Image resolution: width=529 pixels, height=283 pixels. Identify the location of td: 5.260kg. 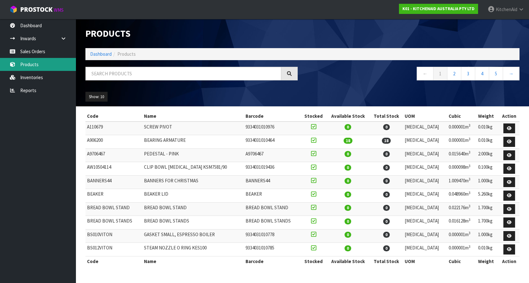
(488, 196).